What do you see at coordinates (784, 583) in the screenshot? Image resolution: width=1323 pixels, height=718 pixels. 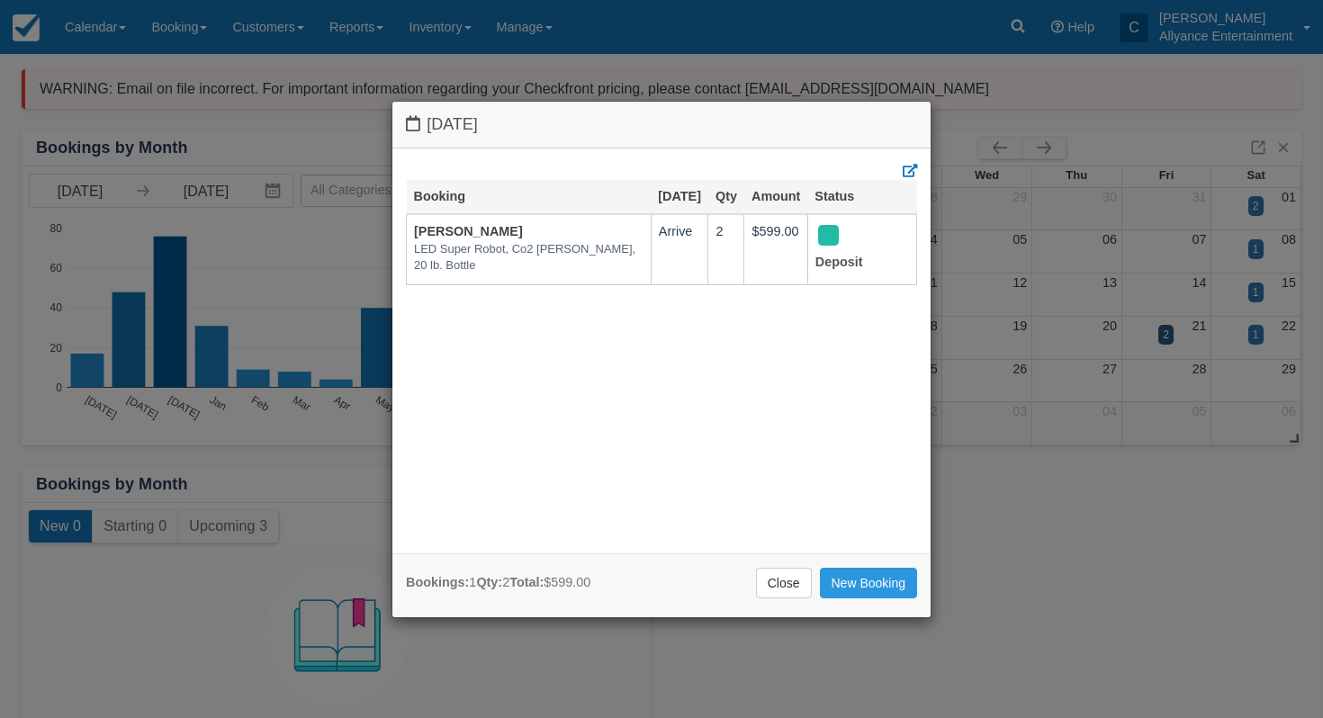 I see `a: Close` at bounding box center [784, 583].